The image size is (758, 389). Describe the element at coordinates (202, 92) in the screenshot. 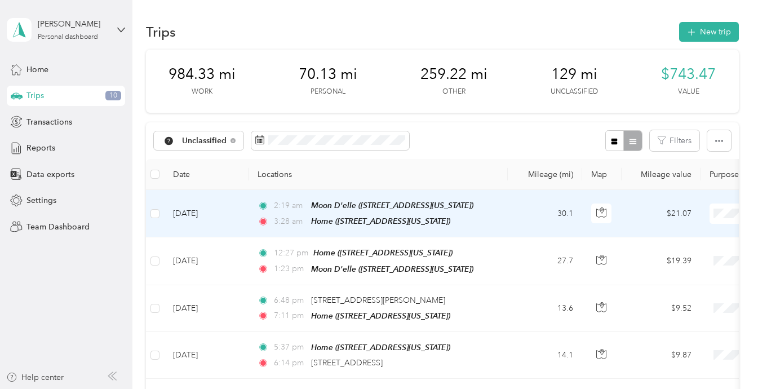

I see `p: Work` at that location.